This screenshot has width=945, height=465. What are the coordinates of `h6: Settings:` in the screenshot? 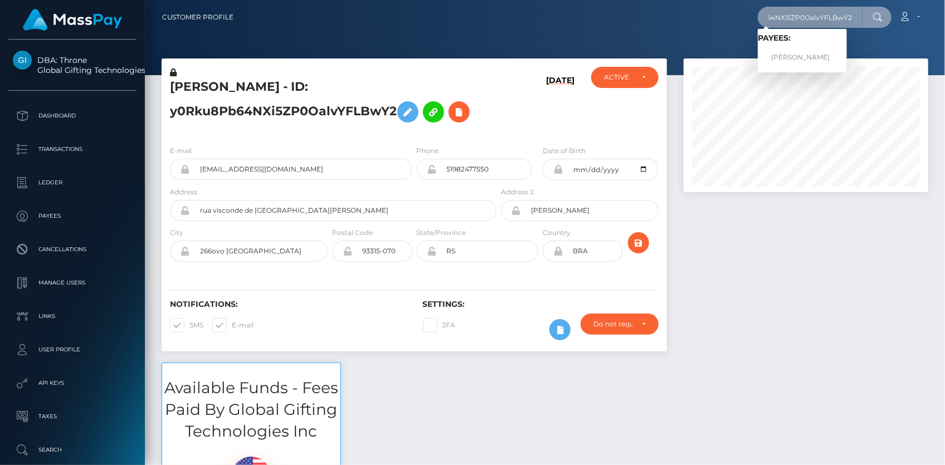 It's located at (541, 304).